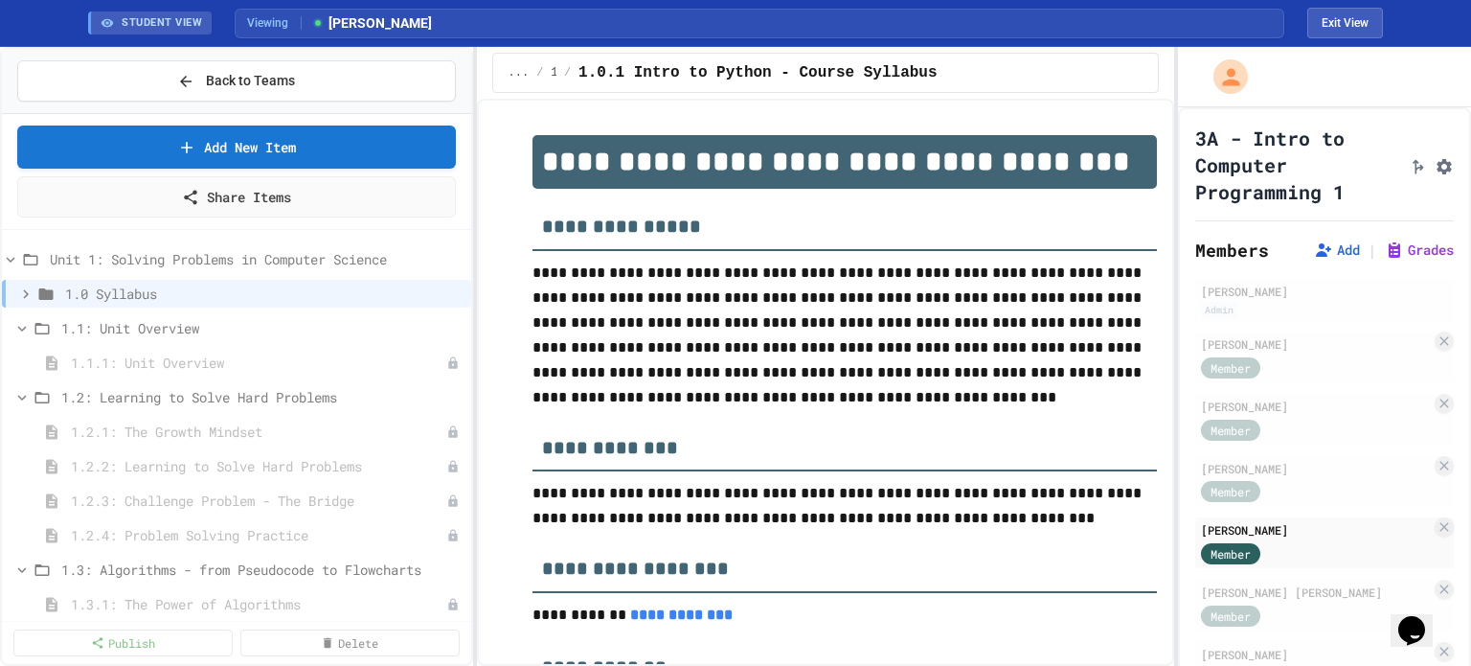 This screenshot has width=1471, height=666. What do you see at coordinates (259, 535) in the screenshot?
I see `span: 1.2.4: Problem Solving Practice` at bounding box center [259, 535].